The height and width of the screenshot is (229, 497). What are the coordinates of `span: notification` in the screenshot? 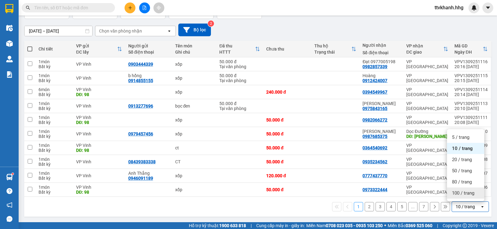 It's located at (9, 205).